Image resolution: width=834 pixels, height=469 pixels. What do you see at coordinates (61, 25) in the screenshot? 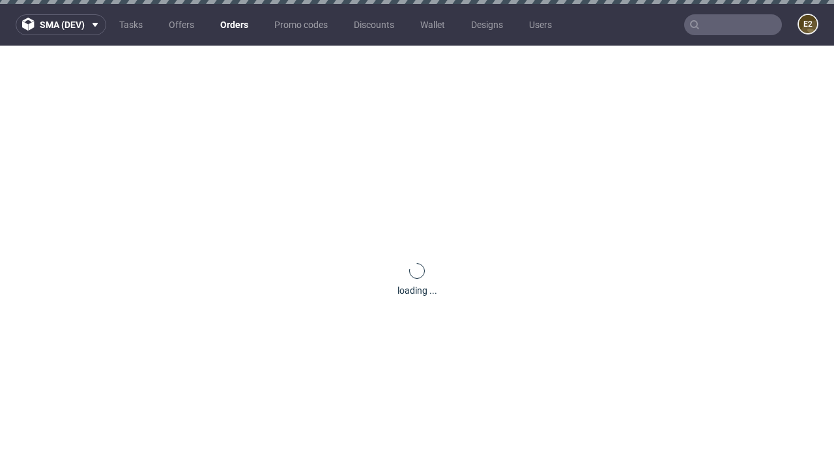
I see `button: sma (dev)` at bounding box center [61, 25].